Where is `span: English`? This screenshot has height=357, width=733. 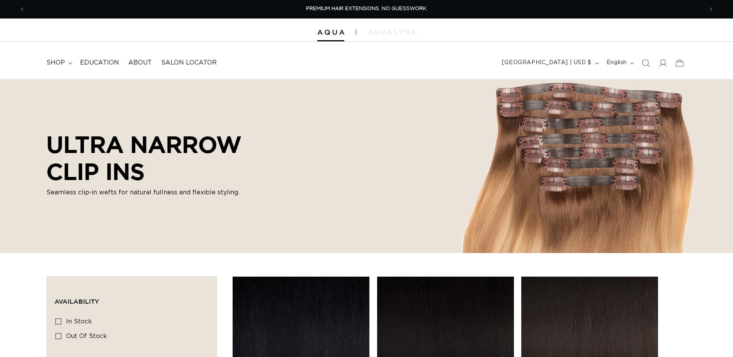
span: English is located at coordinates (617, 63).